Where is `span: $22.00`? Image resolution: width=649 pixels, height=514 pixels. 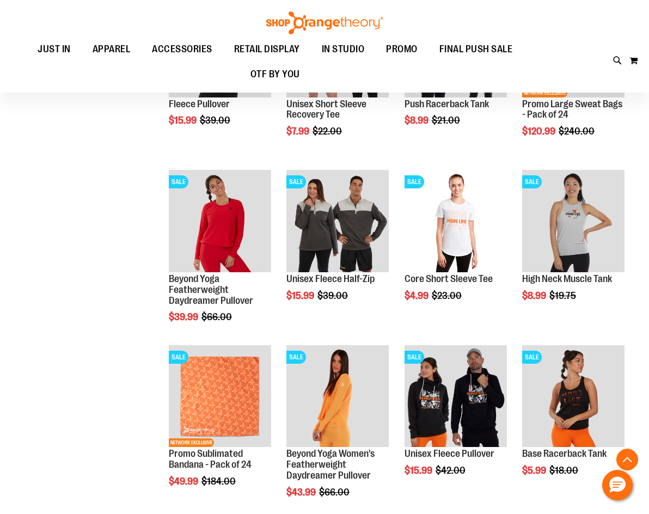
span: $22.00 is located at coordinates (328, 131).